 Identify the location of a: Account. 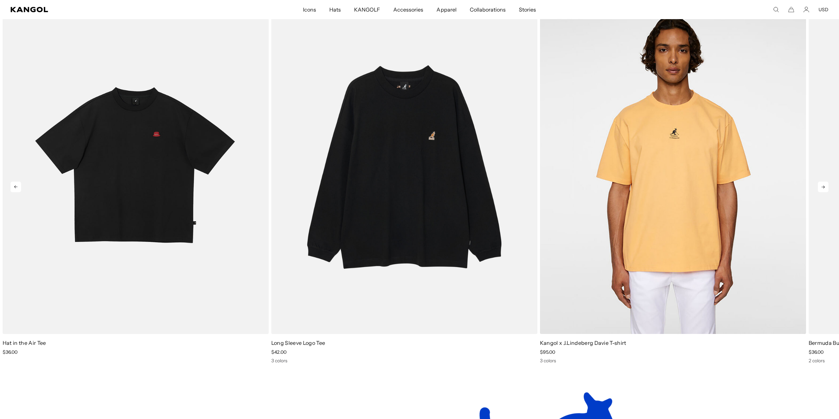
(806, 10).